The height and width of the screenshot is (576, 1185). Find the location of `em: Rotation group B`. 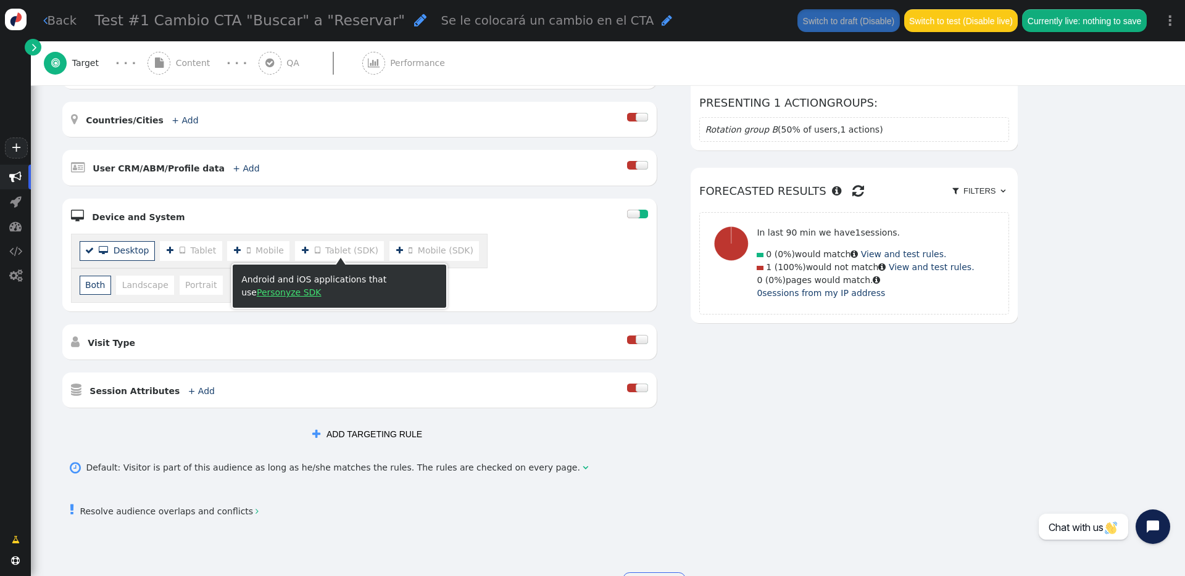

em: Rotation group B is located at coordinates (741, 130).